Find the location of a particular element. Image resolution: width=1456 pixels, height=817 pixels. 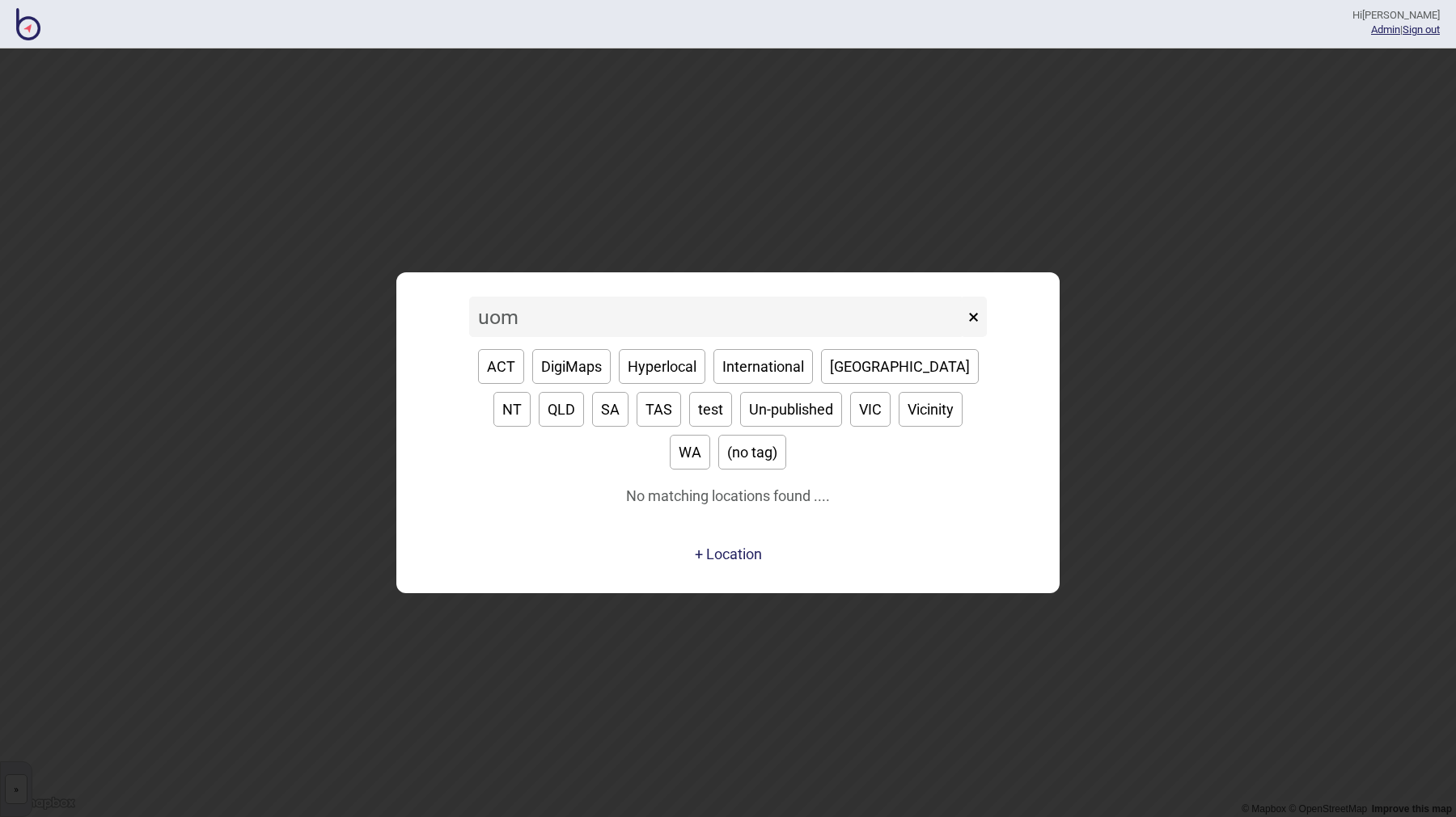

a: + Location is located at coordinates (728, 554).